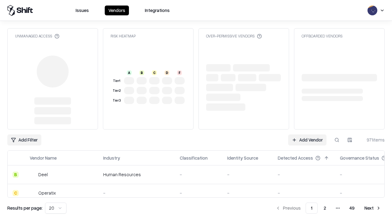 This screenshot has height=221, width=392. What do you see at coordinates (117, 10) in the screenshot?
I see `button: Vendors` at bounding box center [117, 10].